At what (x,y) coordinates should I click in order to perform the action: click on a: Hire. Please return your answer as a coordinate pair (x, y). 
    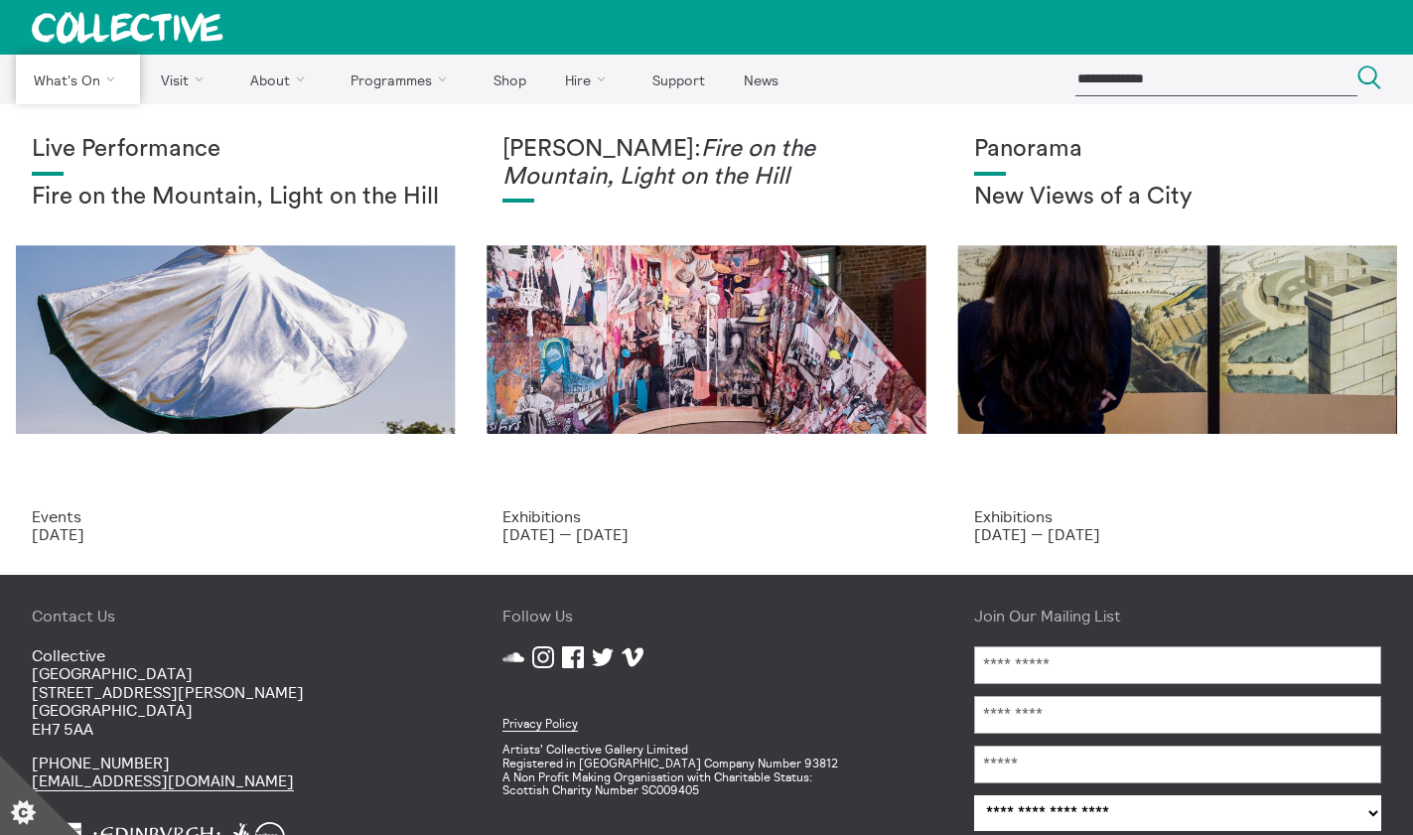
    Looking at the image, I should click on (590, 79).